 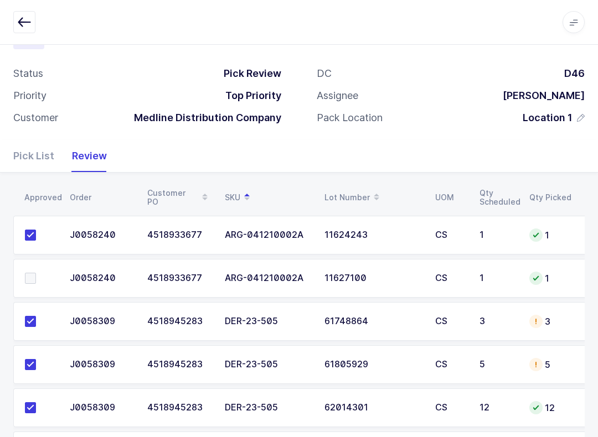 What do you see at coordinates (35, 118) in the screenshot?
I see `div: Customer` at bounding box center [35, 118].